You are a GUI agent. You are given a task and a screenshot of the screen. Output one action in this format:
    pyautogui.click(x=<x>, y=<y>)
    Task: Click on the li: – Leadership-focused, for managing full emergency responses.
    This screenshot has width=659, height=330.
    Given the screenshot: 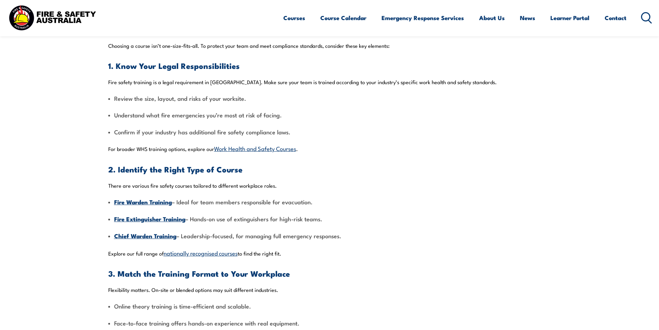 What is the action you would take?
    pyautogui.click(x=330, y=236)
    